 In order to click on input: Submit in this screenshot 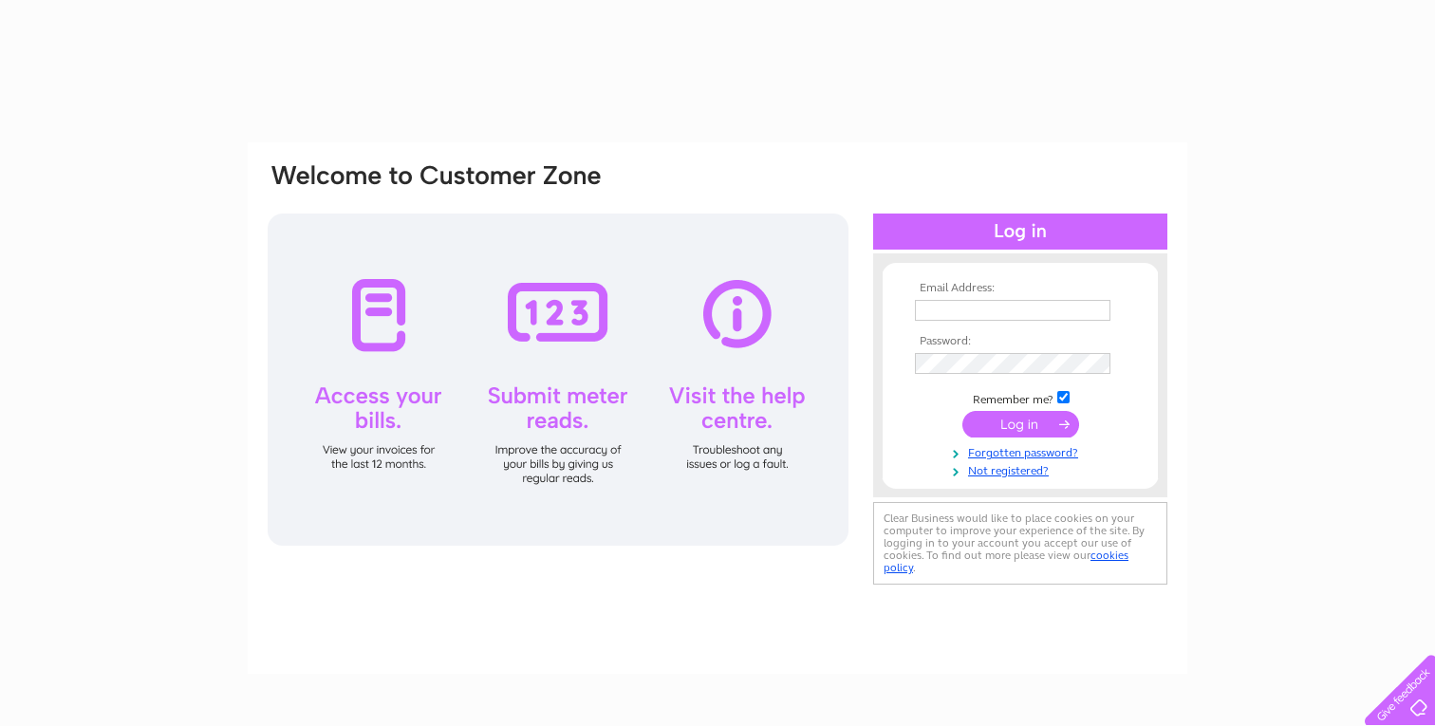, I will do `click(1020, 424)`.